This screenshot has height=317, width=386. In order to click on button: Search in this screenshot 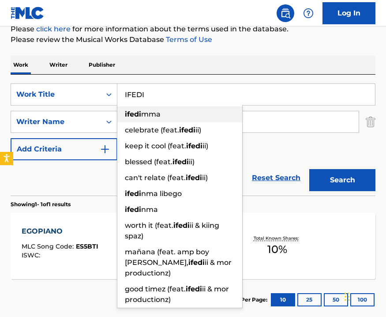, I will do `click(342, 180)`.